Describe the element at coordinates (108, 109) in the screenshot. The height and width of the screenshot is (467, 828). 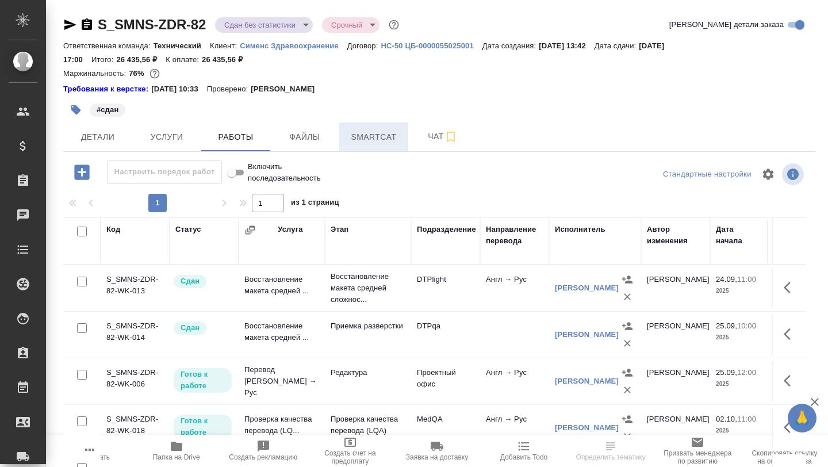
I see `span: сдан` at that location.